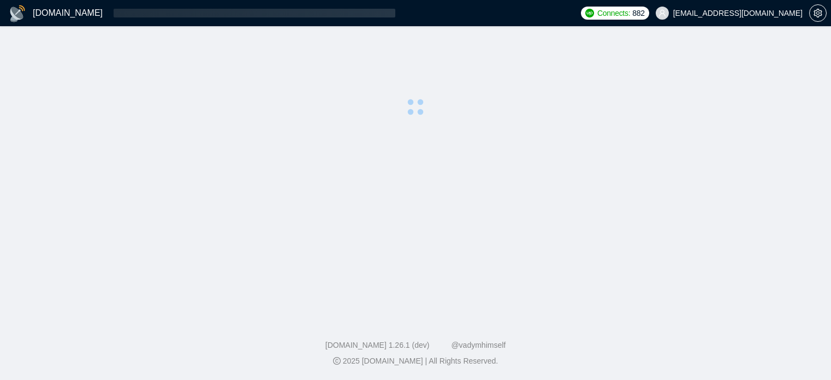 Image resolution: width=831 pixels, height=380 pixels. What do you see at coordinates (590, 13) in the screenshot?
I see `img: upwork-logo.png` at bounding box center [590, 13].